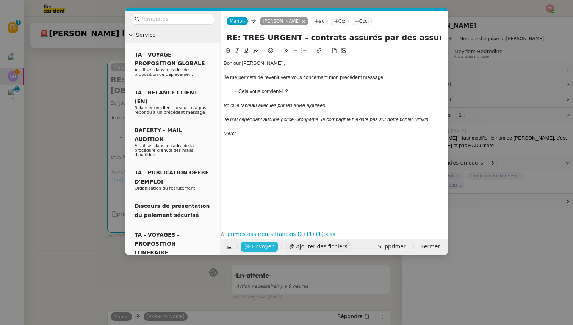 The height and width of the screenshot is (325, 573). What do you see at coordinates (170, 110) in the screenshot?
I see `span: Relancer un client lorsqu'il n'a pas répondu à un précédent message` at bounding box center [170, 110].